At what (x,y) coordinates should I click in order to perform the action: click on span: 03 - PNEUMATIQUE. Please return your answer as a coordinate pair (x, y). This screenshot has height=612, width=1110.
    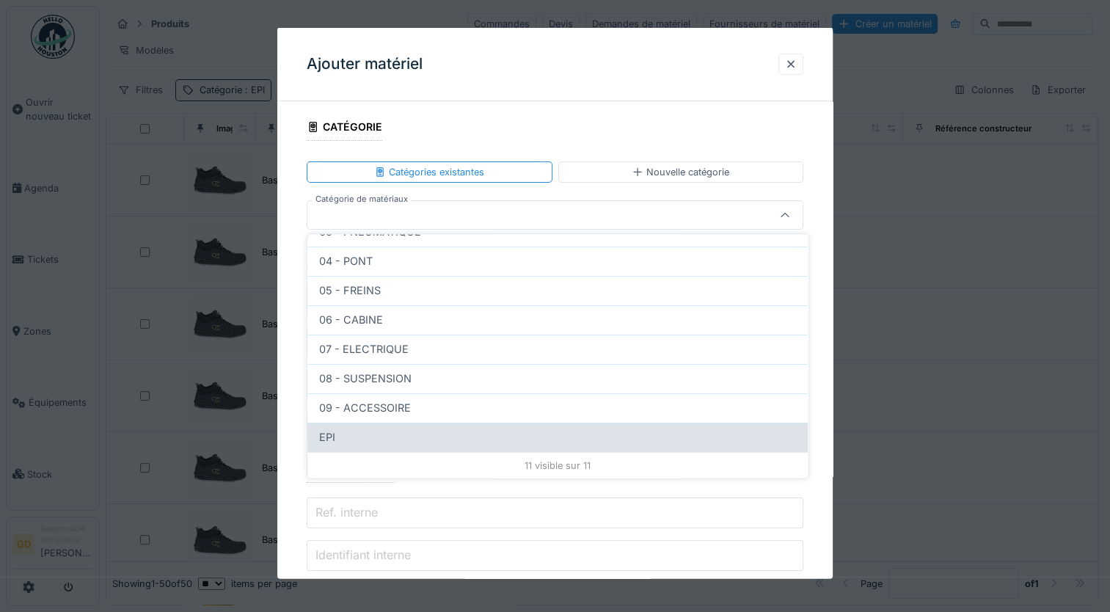
    Looking at the image, I should click on (370, 232).